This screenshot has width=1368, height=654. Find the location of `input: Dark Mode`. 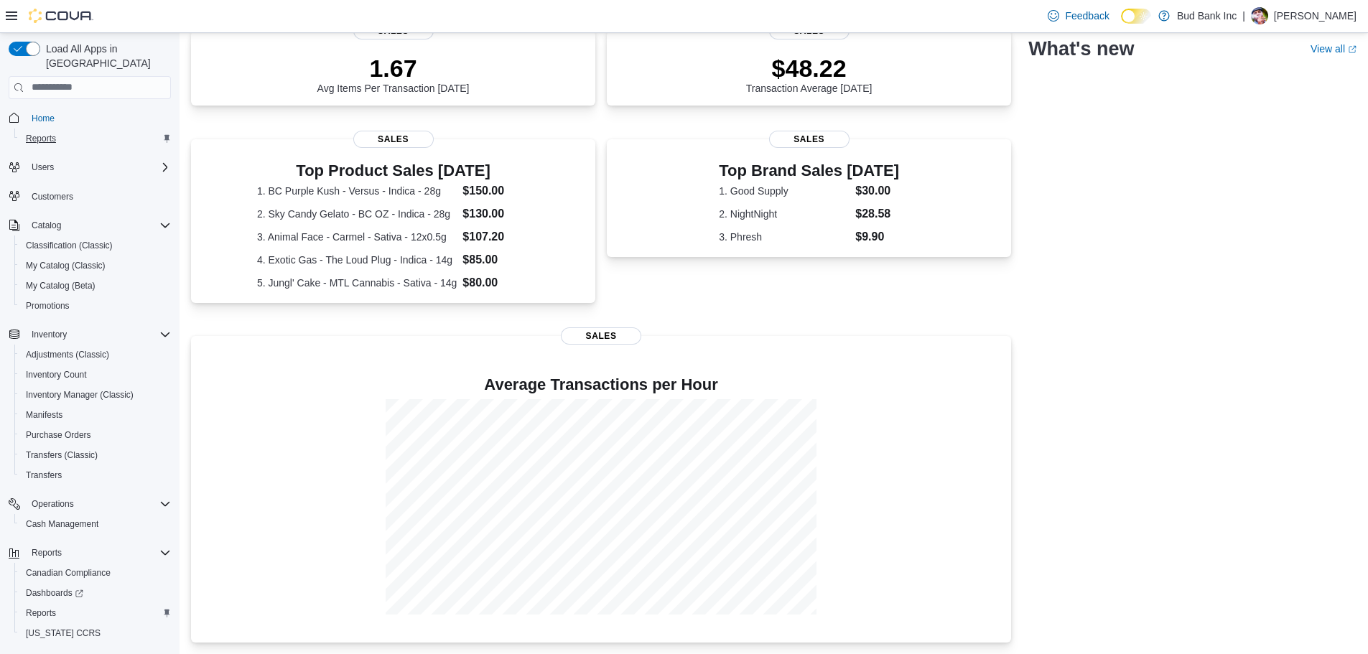

input: Dark Mode is located at coordinates (1136, 16).